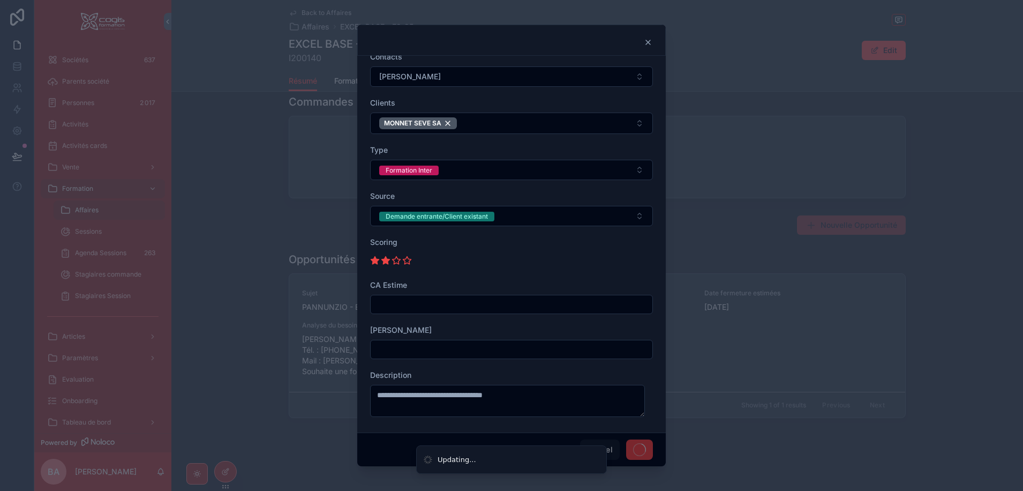 The image size is (1023, 491). Describe the element at coordinates (383, 196) in the screenshot. I see `span: Source` at that location.